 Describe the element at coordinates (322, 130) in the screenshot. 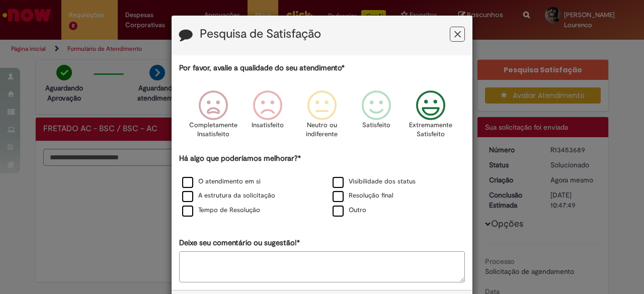

I see `p: Neutro ou indiferente` at that location.